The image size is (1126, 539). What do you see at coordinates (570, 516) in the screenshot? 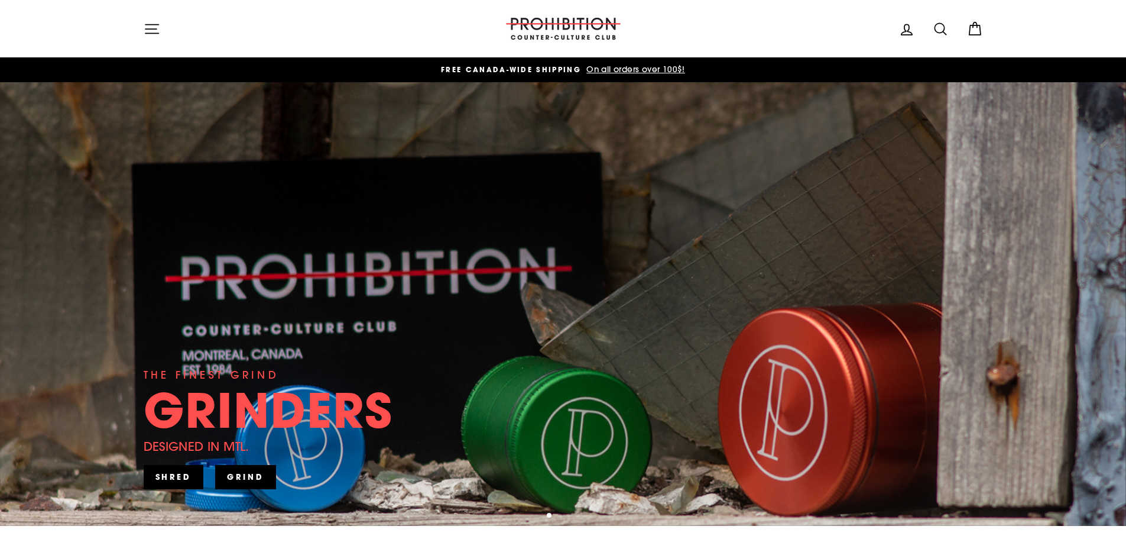
I see `button: 3` at bounding box center [570, 516].